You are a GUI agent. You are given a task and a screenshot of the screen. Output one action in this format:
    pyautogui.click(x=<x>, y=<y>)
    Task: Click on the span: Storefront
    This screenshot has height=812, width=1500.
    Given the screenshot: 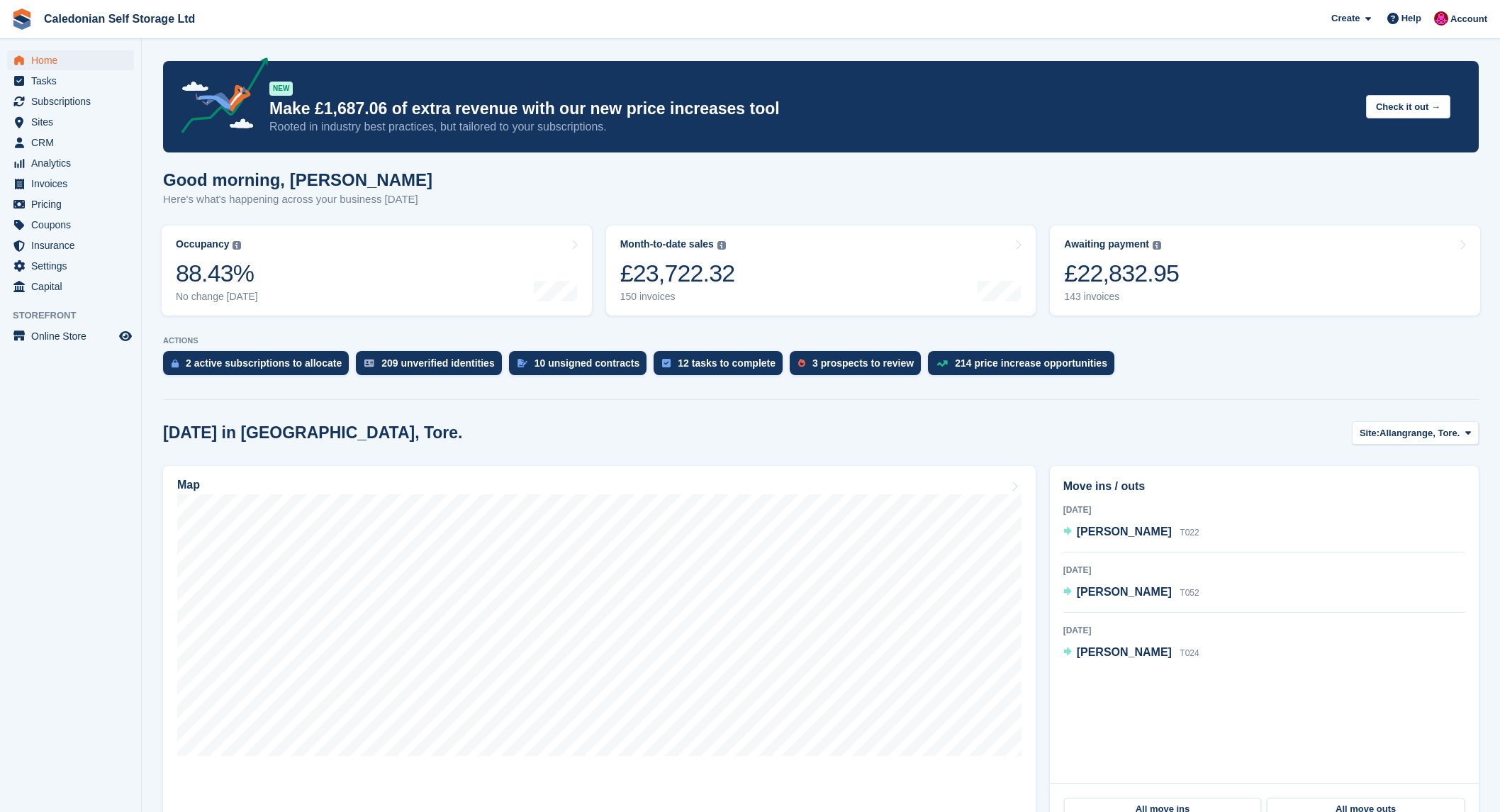 What is the action you would take?
    pyautogui.click(x=77, y=315)
    